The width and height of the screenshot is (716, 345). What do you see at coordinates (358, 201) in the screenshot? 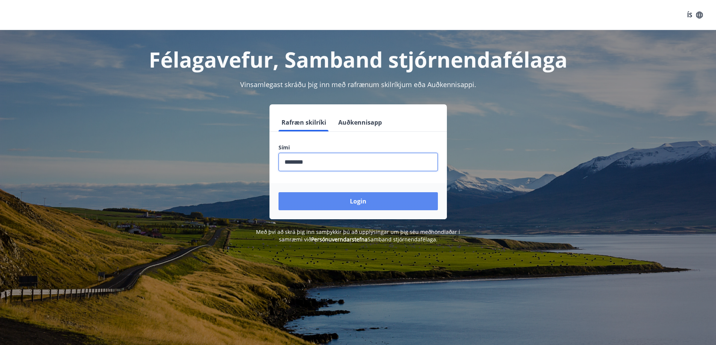
I see `button: Login` at bounding box center [358, 201].